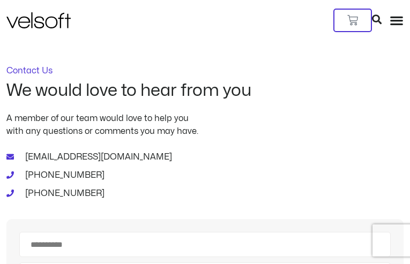 Image resolution: width=410 pixels, height=264 pixels. What do you see at coordinates (39, 20) in the screenshot?
I see `img: Velsoft Training Materials` at bounding box center [39, 20].